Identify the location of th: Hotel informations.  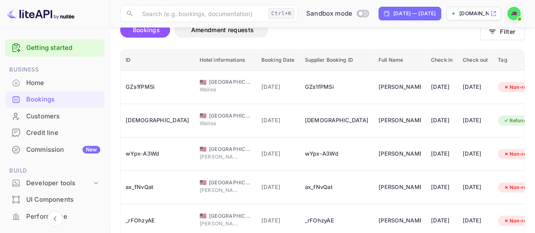
(225, 60).